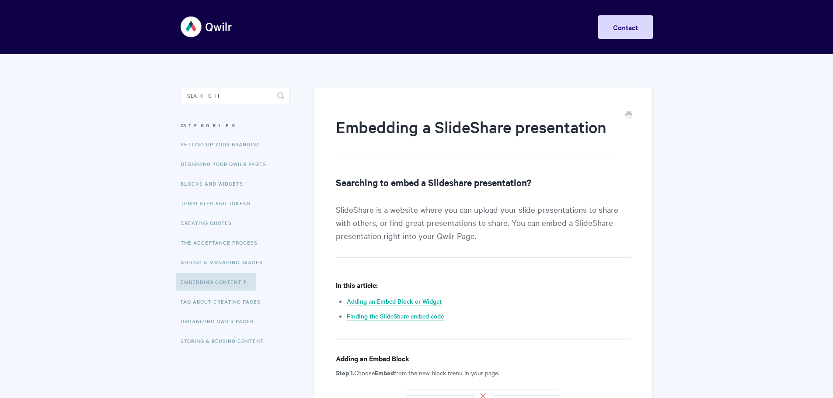  Describe the element at coordinates (220, 321) in the screenshot. I see `a: Organizing Qwilr Pages` at that location.